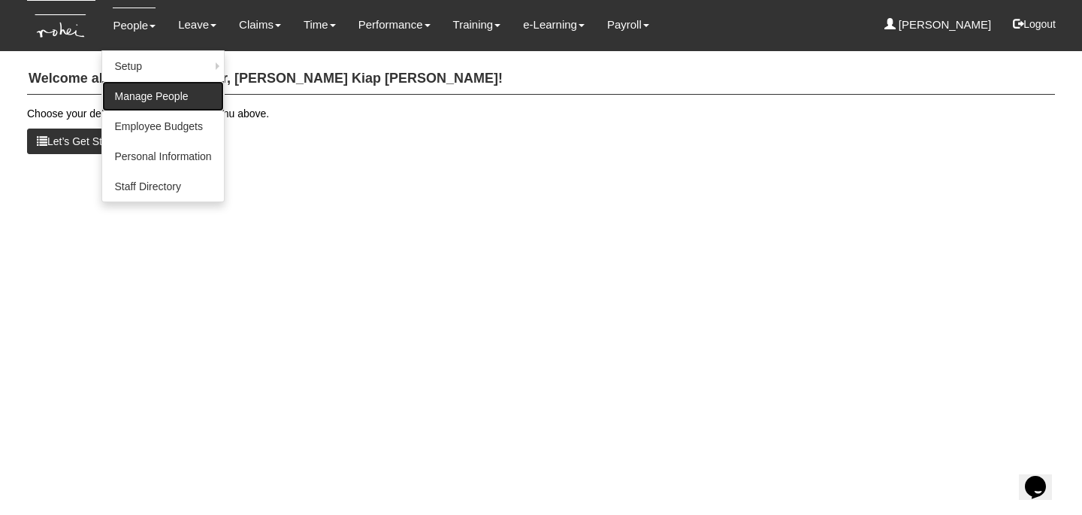  I want to click on img: KTs7HI1dOZG7tu7pUkOpGGQAiEQAiEQAj0IhBB1wtXDg6BEAiBEAiBEAiB4RGIoBtemSRFIRACIRACIRACIdCLQARdL1w5OAR..., so click(61, 26).